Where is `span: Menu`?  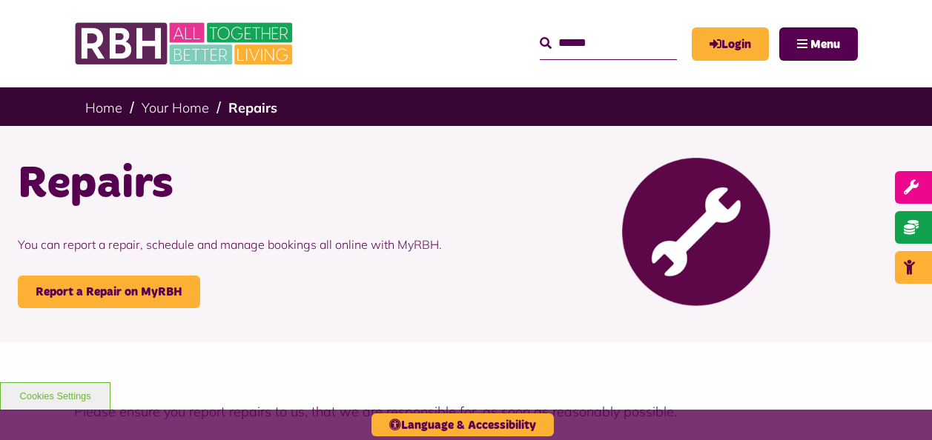
span: Menu is located at coordinates (825, 44).